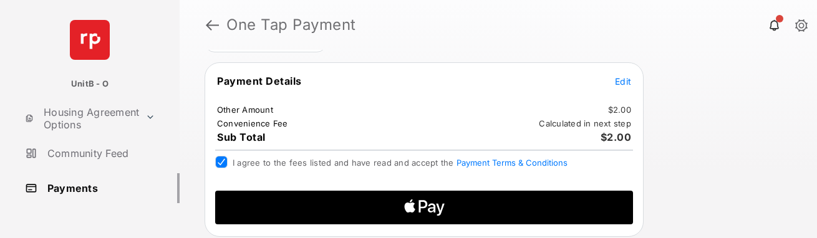 This screenshot has width=817, height=238. Describe the element at coordinates (616, 137) in the screenshot. I see `span: $2.00` at that location.